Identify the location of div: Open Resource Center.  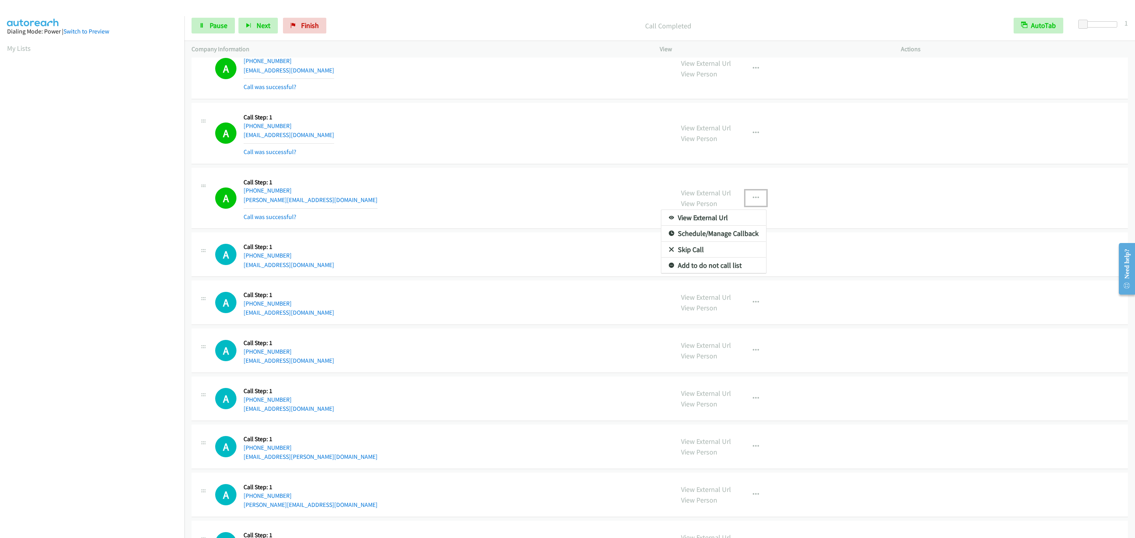
(14, 31).